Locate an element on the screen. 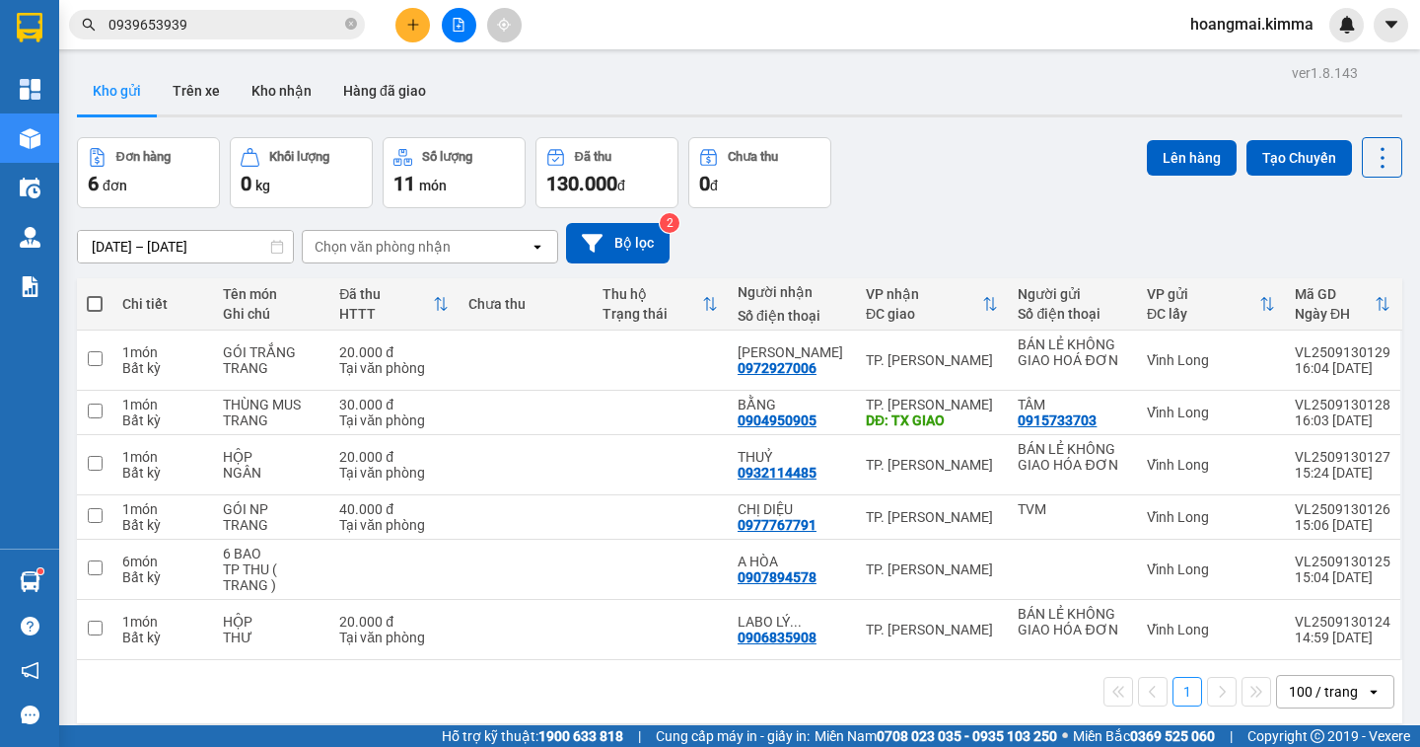 The height and width of the screenshot is (747, 1420). div: Chưa thu is located at coordinates (526, 304).